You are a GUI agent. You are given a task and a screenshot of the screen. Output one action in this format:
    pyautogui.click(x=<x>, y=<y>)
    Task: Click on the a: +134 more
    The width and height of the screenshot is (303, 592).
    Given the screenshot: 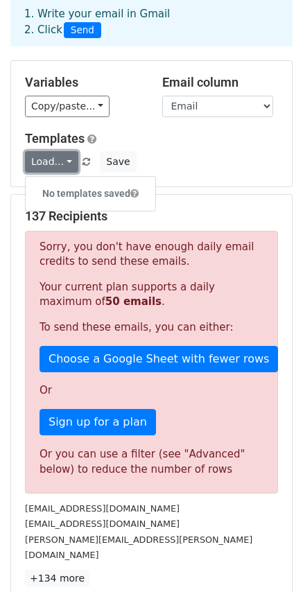 What is the action you would take?
    pyautogui.click(x=57, y=578)
    